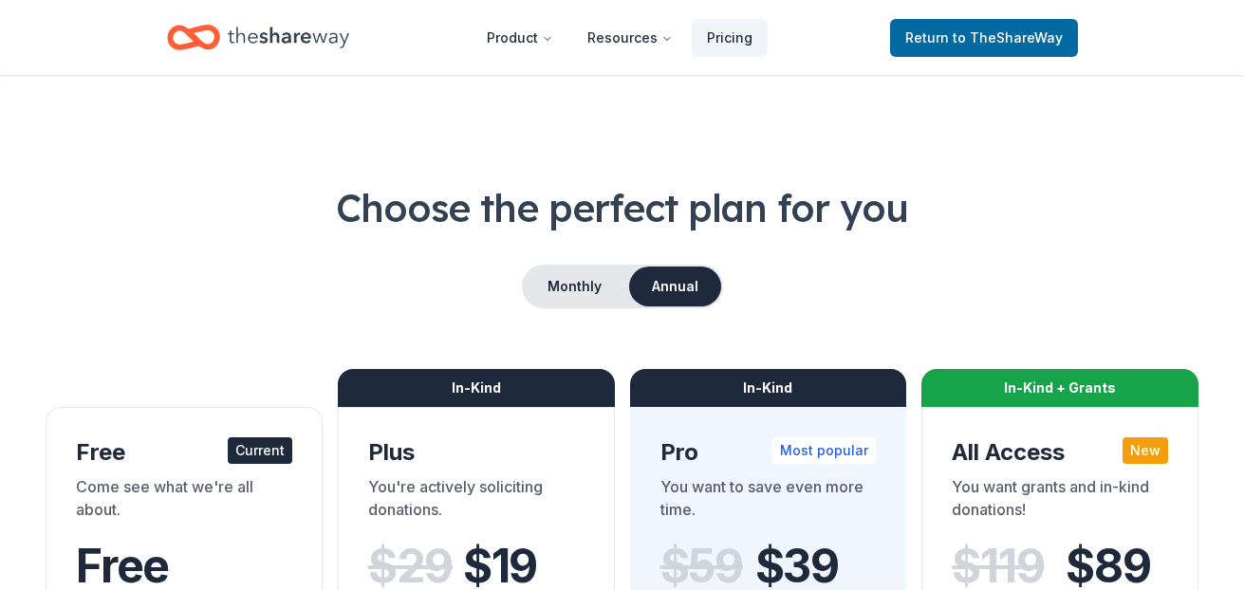  Describe the element at coordinates (1146, 451) in the screenshot. I see `div: New` at that location.